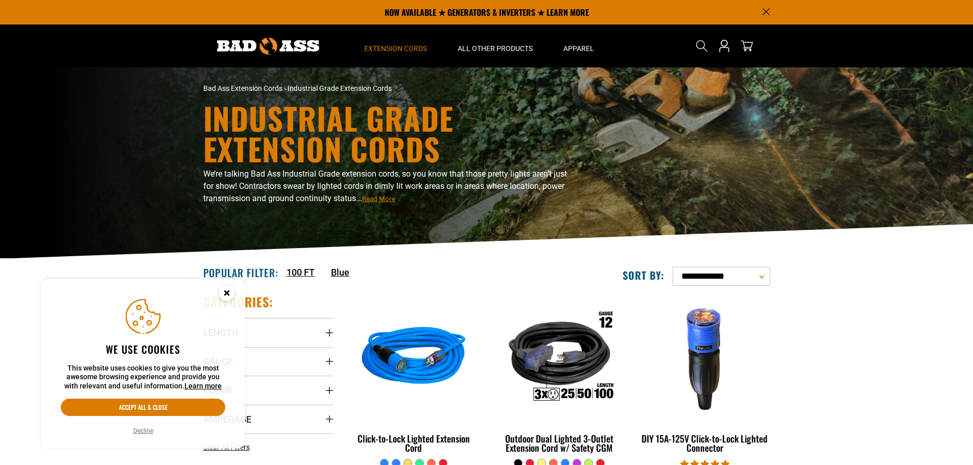 Image resolution: width=973 pixels, height=465 pixels. I want to click on span: Read More, so click(379, 199).